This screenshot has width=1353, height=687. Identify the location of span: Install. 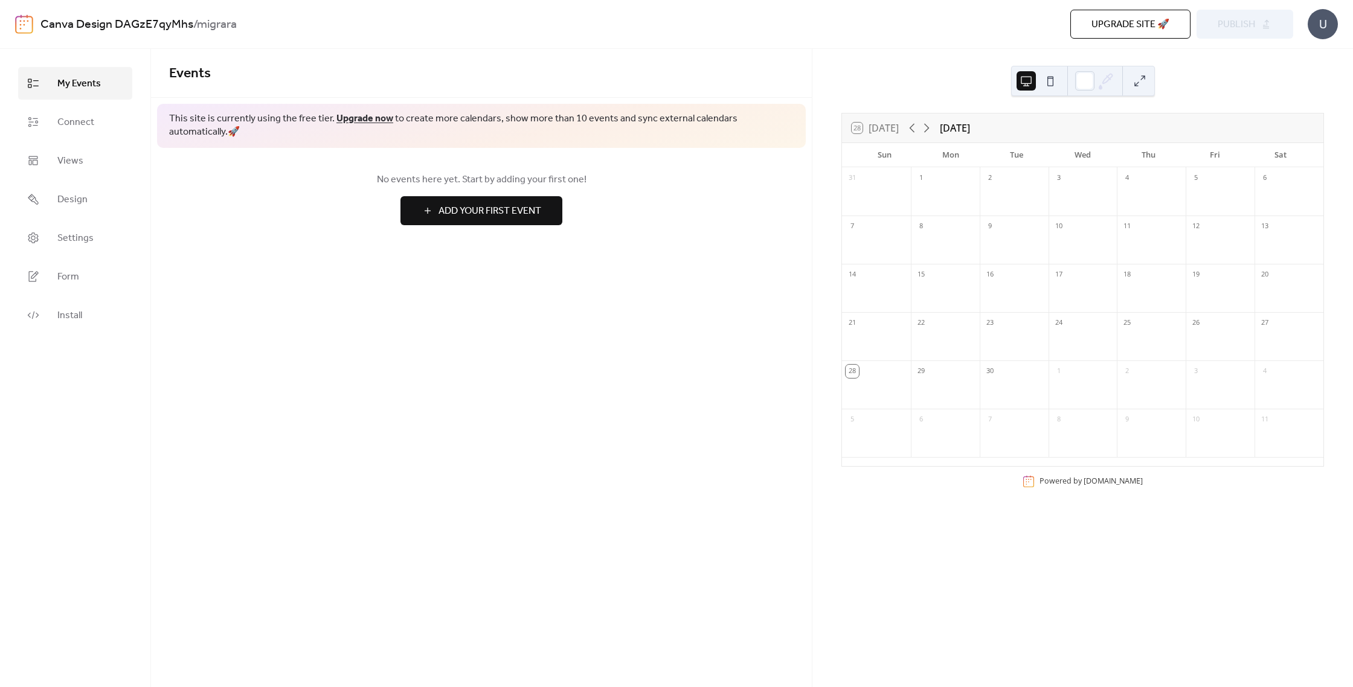
(69, 316).